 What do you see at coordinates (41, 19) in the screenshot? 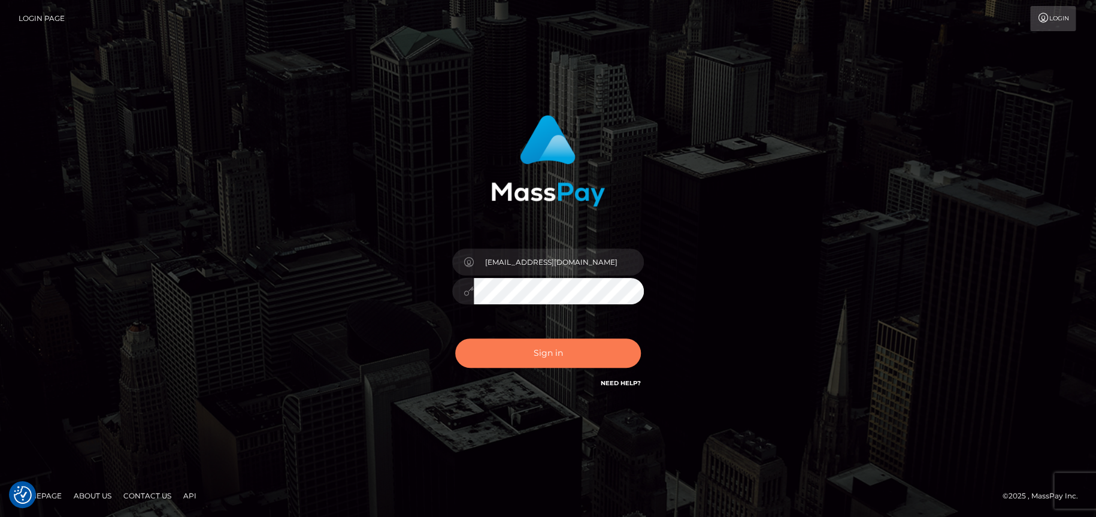
I see `a: Login Page` at bounding box center [41, 19].